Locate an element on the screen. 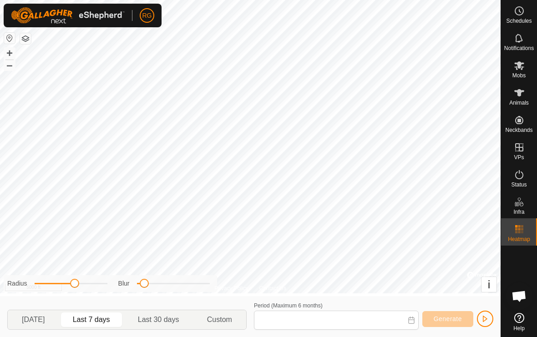 The image size is (537, 337). span: Mobs is located at coordinates (519, 76).